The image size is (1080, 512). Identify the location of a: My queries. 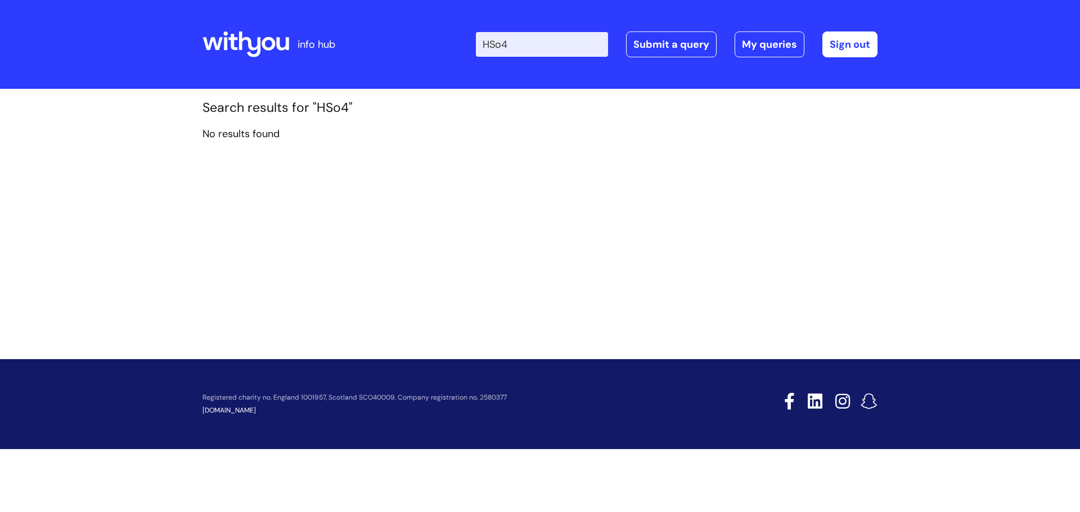
(769, 44).